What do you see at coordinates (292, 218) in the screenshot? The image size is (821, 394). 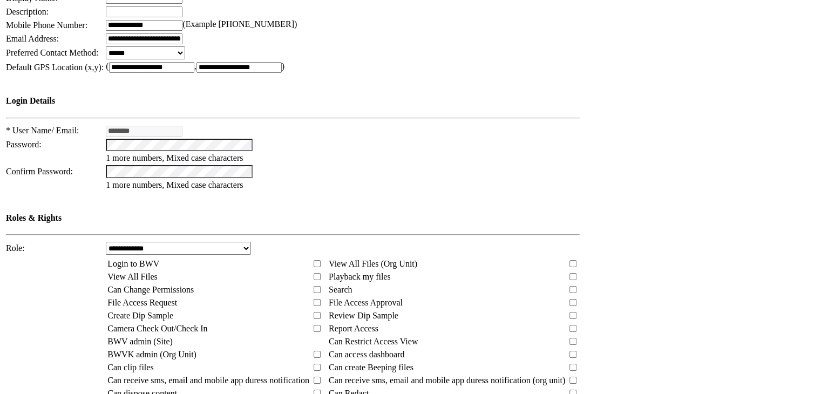 I see `h4: Roles & Rights` at bounding box center [292, 218].